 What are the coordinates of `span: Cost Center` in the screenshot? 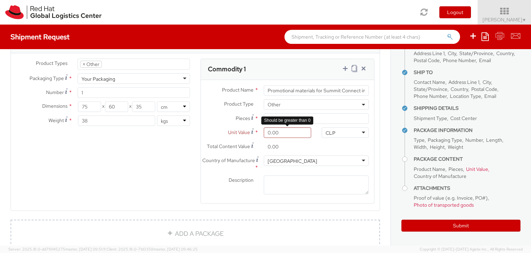 It's located at (463, 118).